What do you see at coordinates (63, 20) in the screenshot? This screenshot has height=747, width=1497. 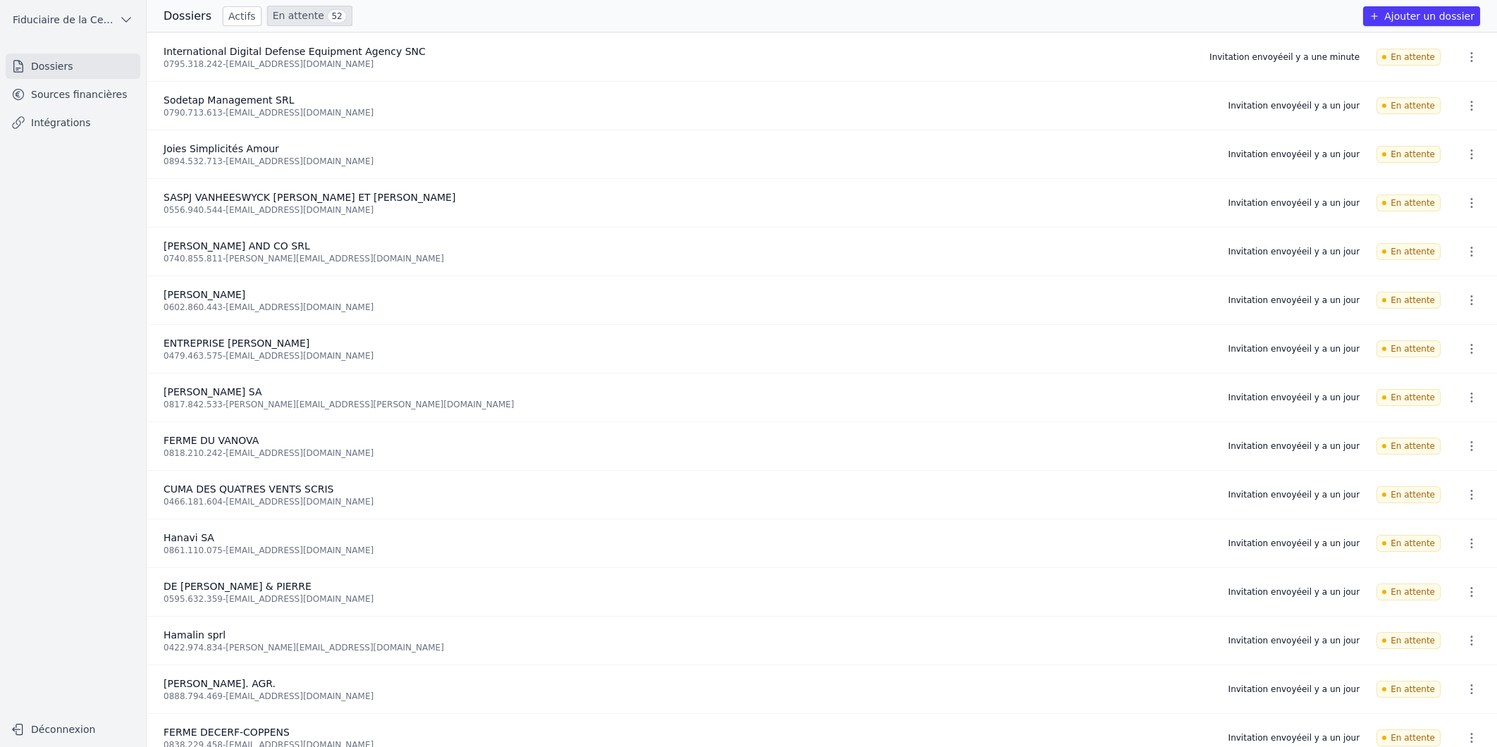 I see `span: Fiduciaire de la Cense & Associés` at bounding box center [63, 20].